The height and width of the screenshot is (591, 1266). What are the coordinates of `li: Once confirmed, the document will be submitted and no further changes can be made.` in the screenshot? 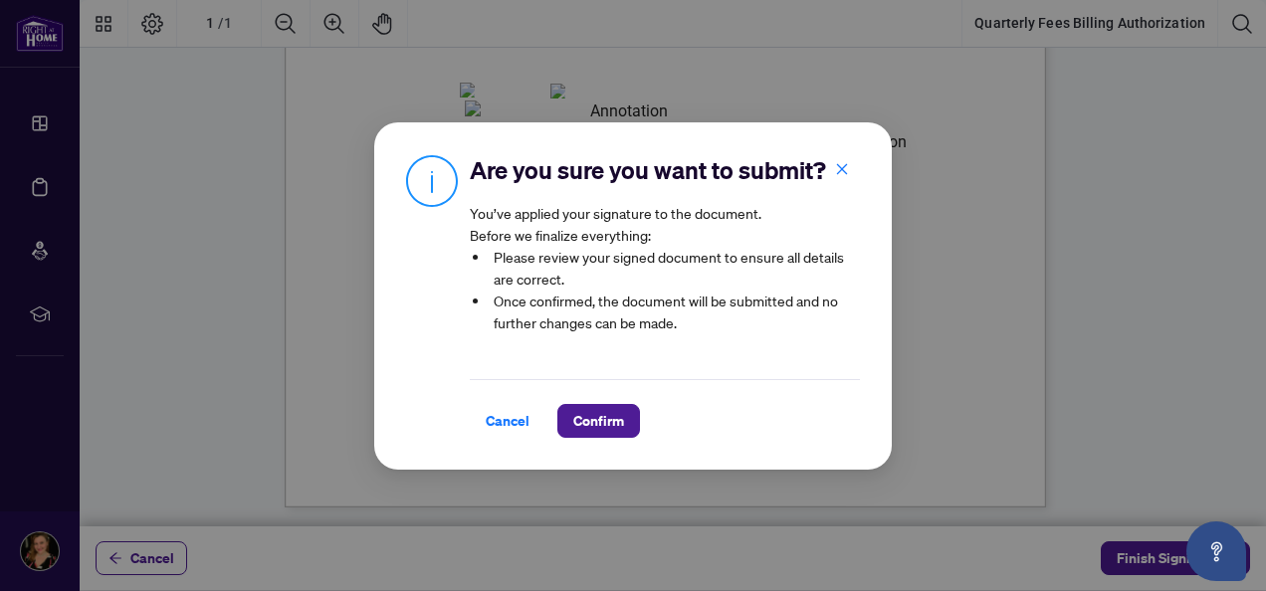 It's located at (675, 312).